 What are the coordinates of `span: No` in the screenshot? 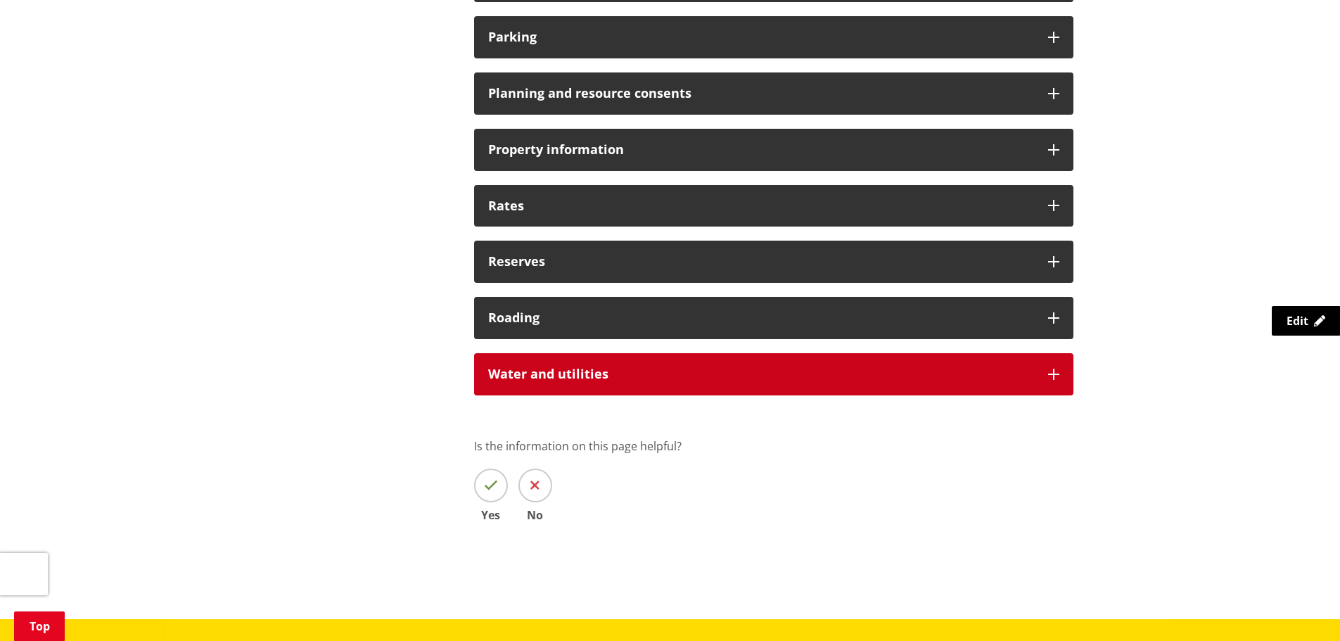 It's located at (535, 515).